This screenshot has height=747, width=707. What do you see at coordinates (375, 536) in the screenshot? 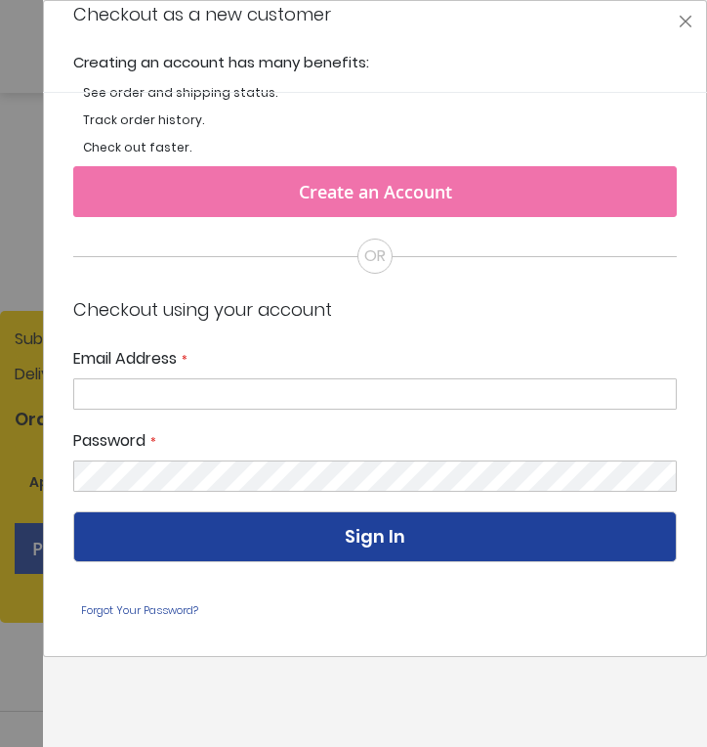
I see `button: Sign In` at bounding box center [375, 536].